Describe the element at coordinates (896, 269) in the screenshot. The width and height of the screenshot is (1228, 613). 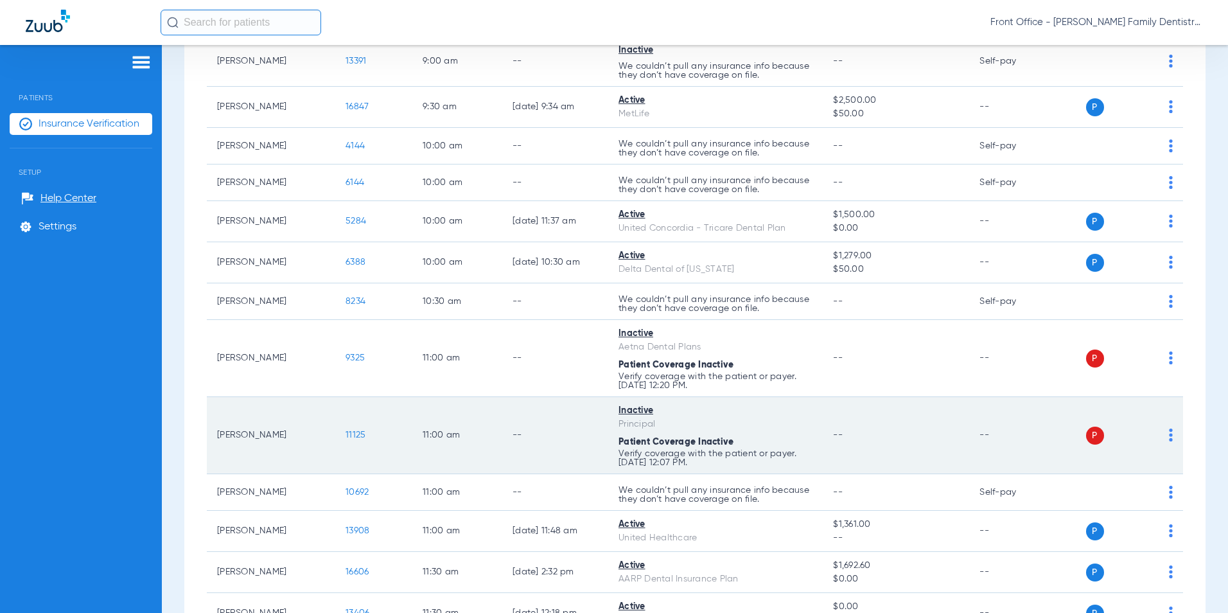
I see `span: $50.00` at that location.